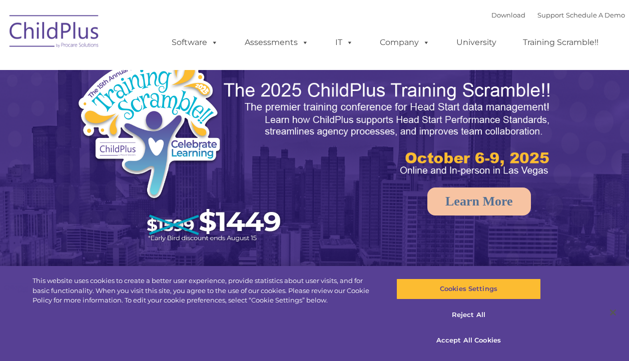  Describe the element at coordinates (508, 15) in the screenshot. I see `a: Download` at that location.